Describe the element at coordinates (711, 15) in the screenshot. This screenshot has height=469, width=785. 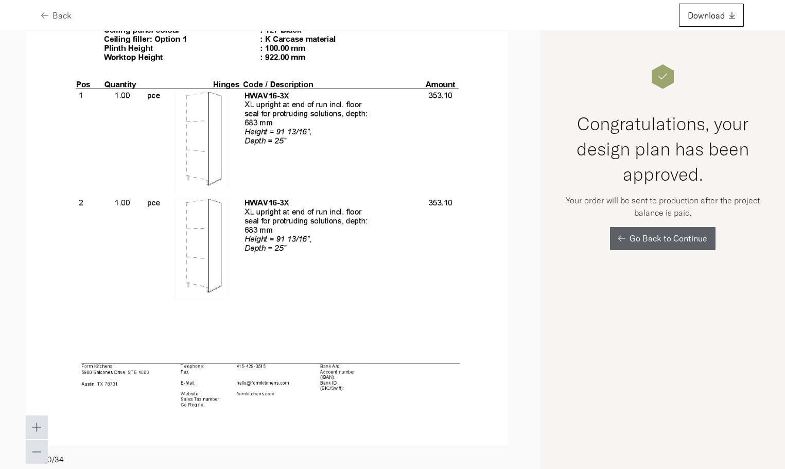
I see `button: Download` at that location.